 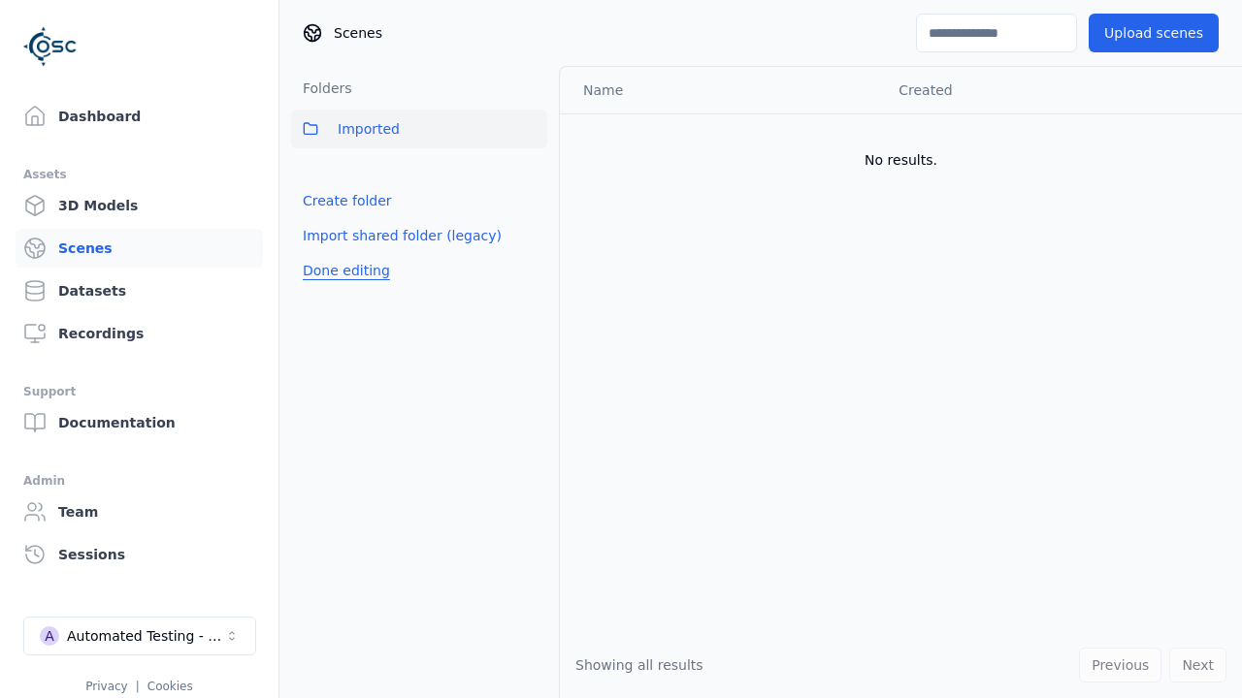 I want to click on a: 3D Models, so click(x=139, y=206).